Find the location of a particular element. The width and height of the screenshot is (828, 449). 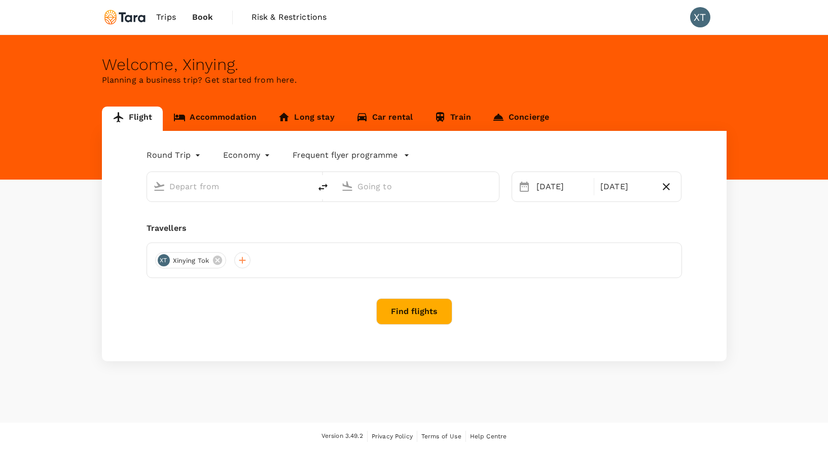

span: Book is located at coordinates (203, 17).